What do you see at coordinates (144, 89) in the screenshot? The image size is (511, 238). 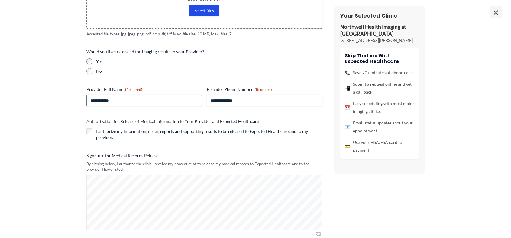 I see `label: Provider Full Name` at bounding box center [144, 89].